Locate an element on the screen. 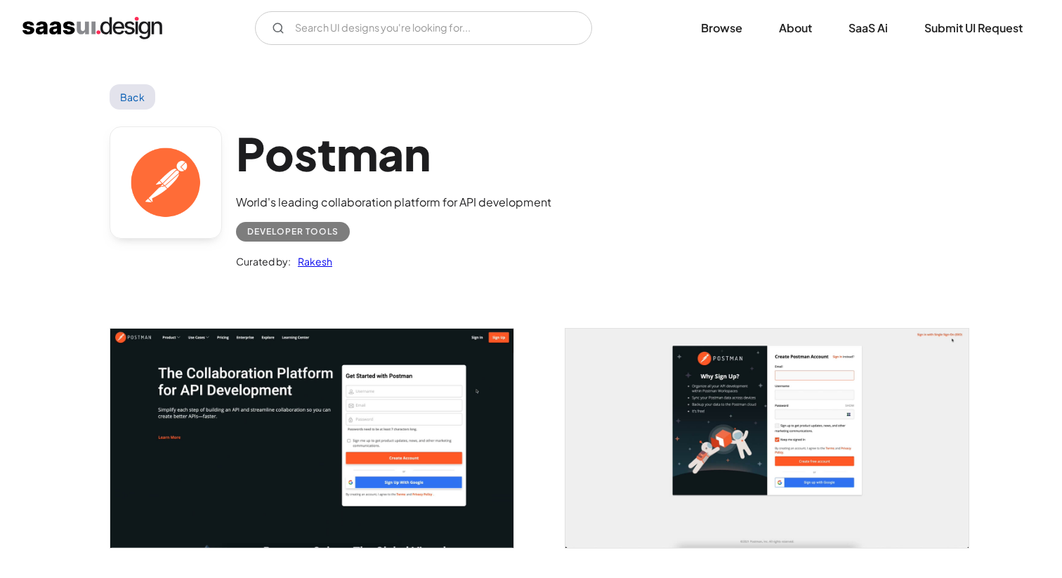 The width and height of the screenshot is (1062, 578). a: About is located at coordinates (795, 28).